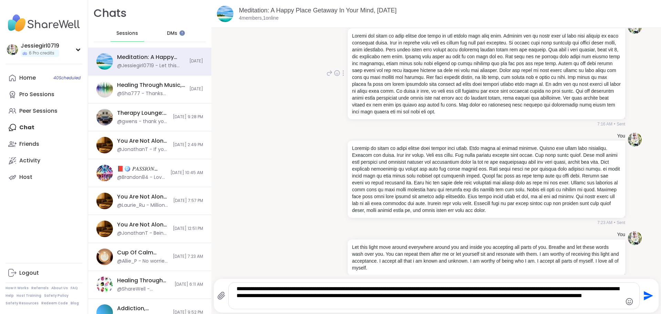 The height and width of the screenshot is (314, 661). Describe the element at coordinates (75, 303) in the screenshot. I see `a: Blog` at that location.